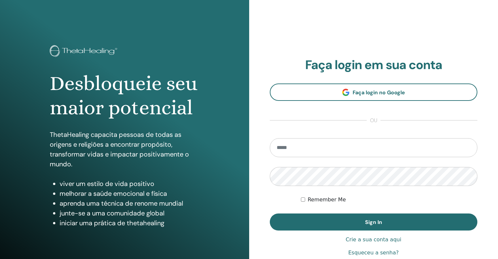 Image resolution: width=498 pixels, height=259 pixels. Describe the element at coordinates (379, 92) in the screenshot. I see `span: Faça login no Google` at that location.